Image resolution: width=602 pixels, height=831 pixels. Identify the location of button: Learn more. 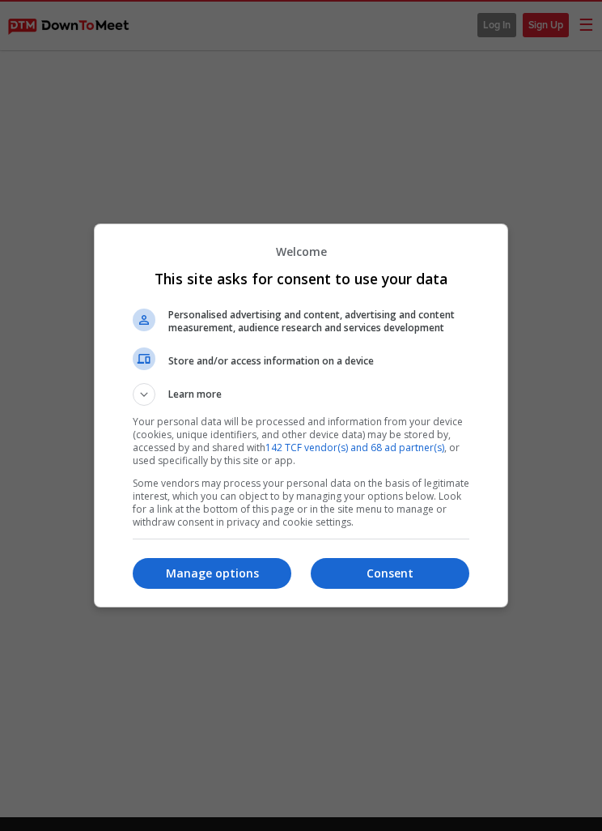
(301, 394).